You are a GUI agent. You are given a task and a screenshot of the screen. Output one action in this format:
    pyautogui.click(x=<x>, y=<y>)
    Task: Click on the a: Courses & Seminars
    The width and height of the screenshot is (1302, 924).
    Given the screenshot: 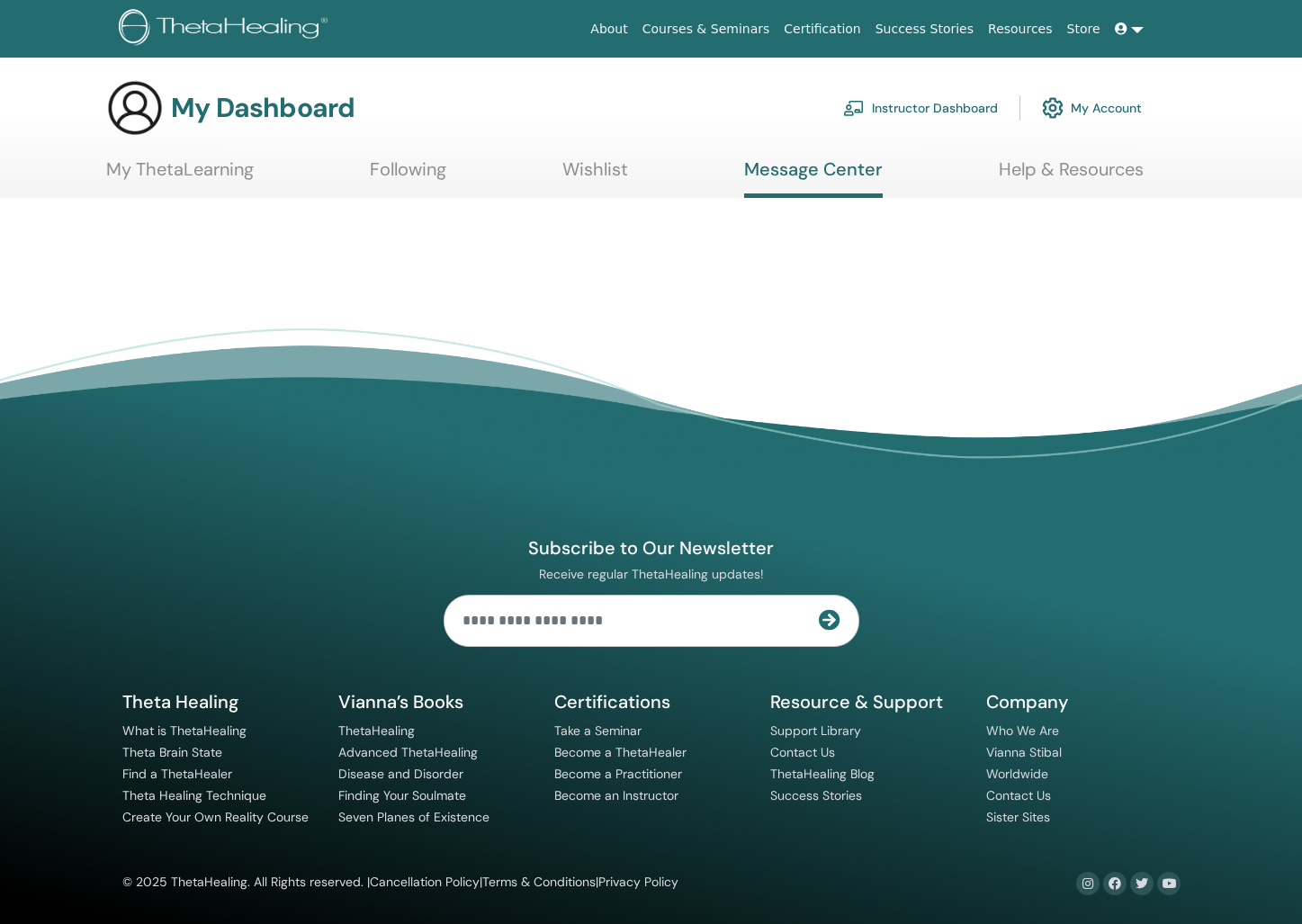 What is the action you would take?
    pyautogui.click(x=706, y=29)
    